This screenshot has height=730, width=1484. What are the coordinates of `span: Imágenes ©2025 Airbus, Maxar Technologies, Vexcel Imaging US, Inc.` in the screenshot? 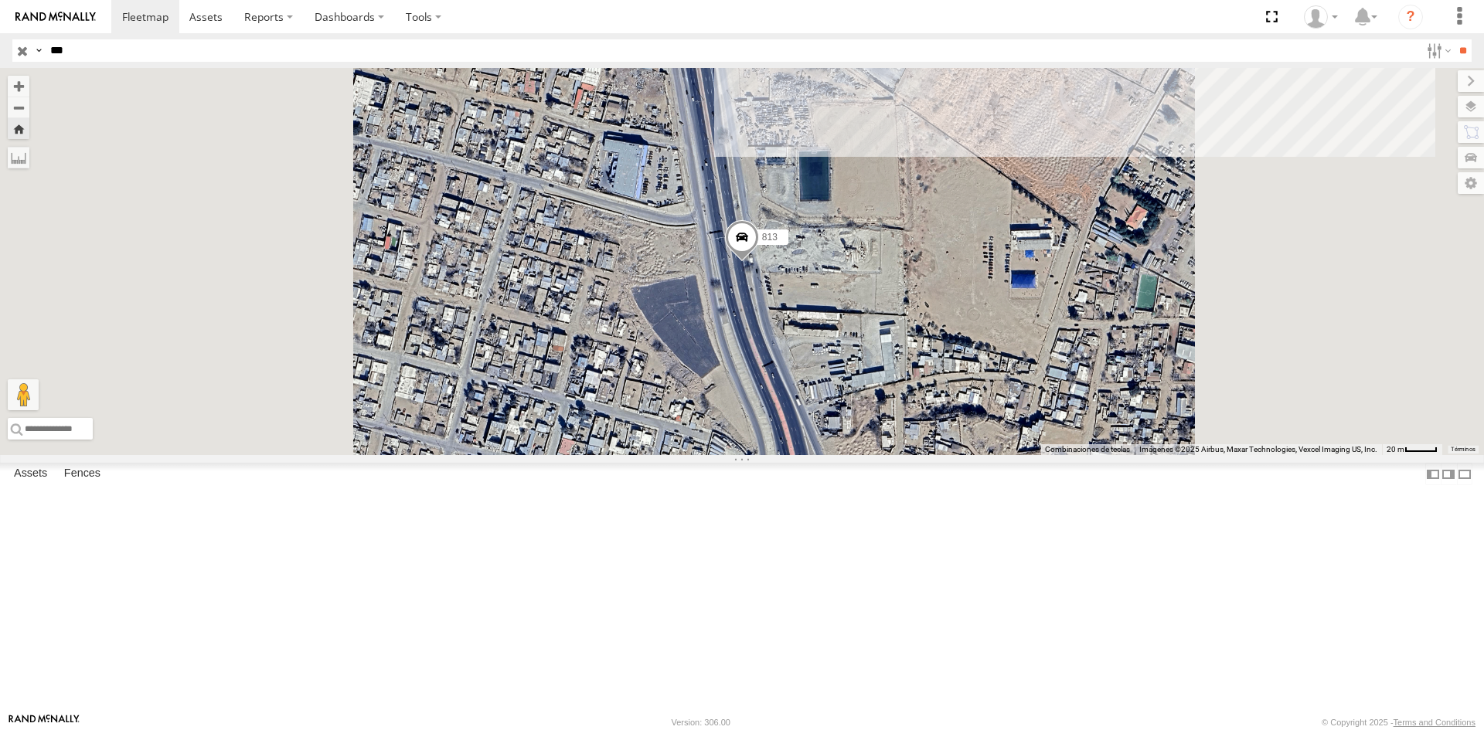 It's located at (1258, 449).